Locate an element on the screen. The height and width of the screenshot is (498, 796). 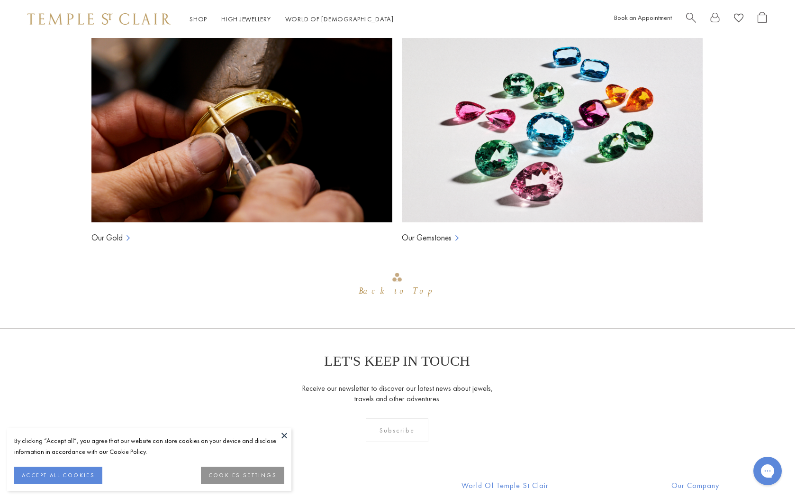
a: Book an Appointment is located at coordinates (643, 18).